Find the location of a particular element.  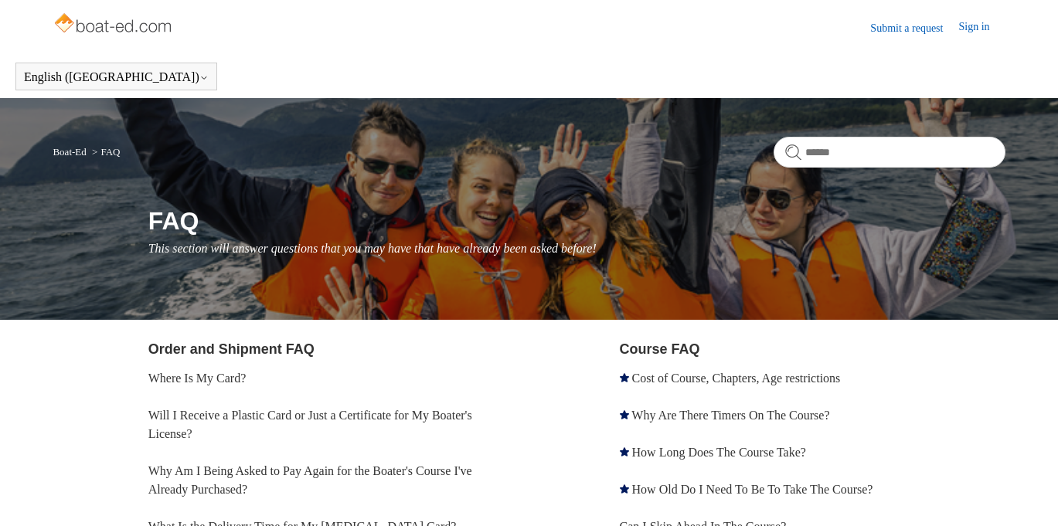

img: Boat-Ed Help Center home page is located at coordinates (114, 25).